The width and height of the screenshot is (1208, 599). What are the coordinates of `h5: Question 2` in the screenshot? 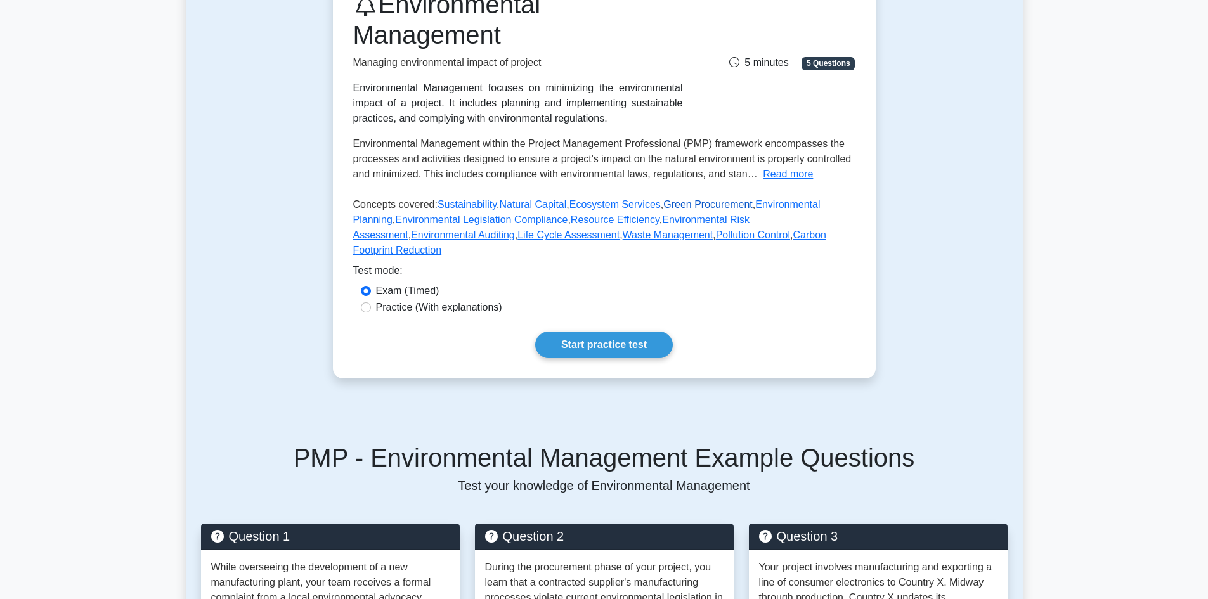 It's located at (604, 537).